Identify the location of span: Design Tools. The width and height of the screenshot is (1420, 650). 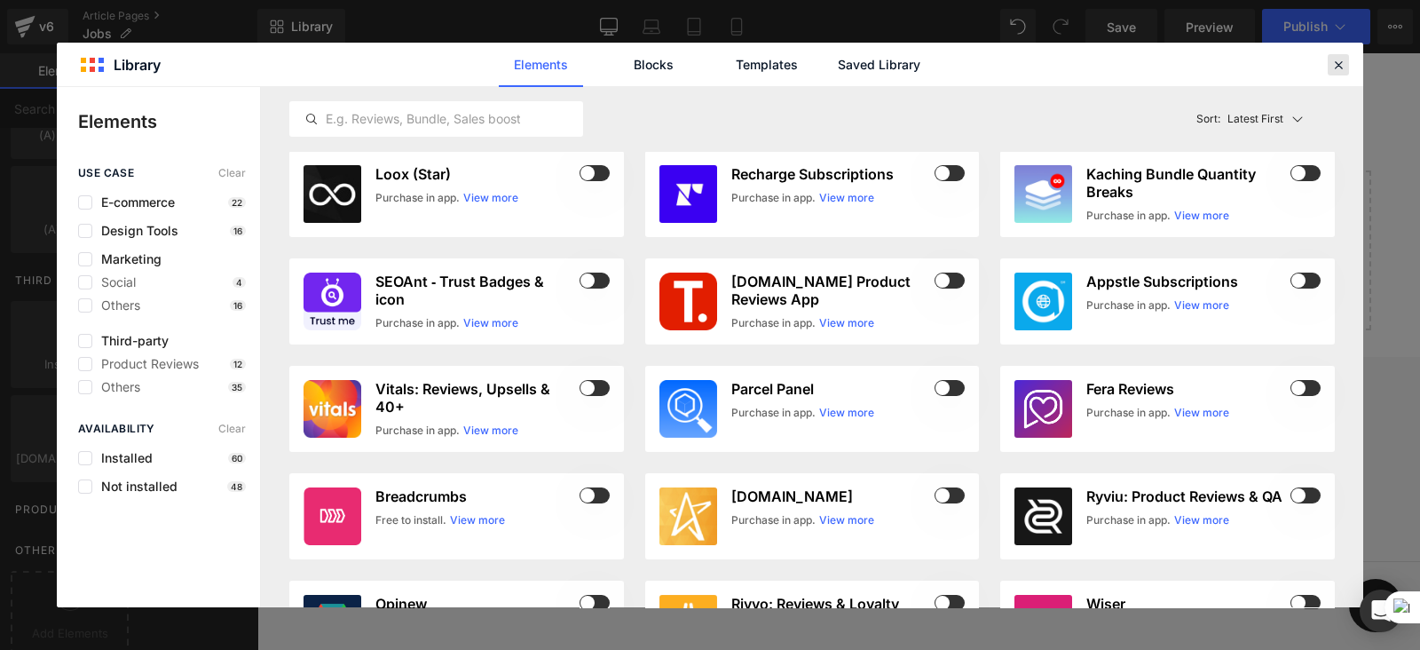
(135, 231).